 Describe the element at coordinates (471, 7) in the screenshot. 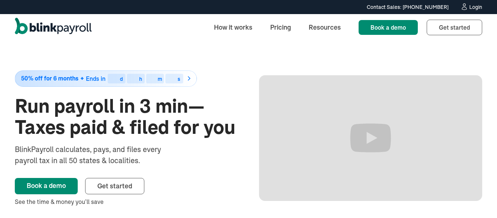

I see `a: Login` at that location.